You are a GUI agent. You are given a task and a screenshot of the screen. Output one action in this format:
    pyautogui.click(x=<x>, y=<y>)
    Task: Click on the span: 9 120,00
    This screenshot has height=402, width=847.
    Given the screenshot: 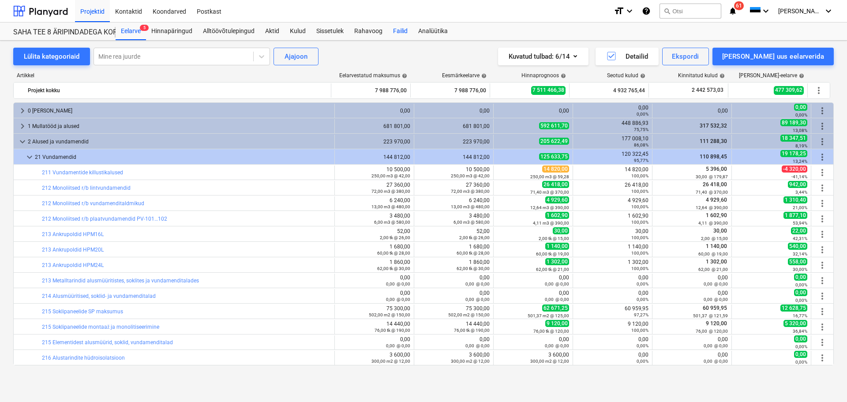 What is the action you would take?
    pyautogui.click(x=716, y=323)
    